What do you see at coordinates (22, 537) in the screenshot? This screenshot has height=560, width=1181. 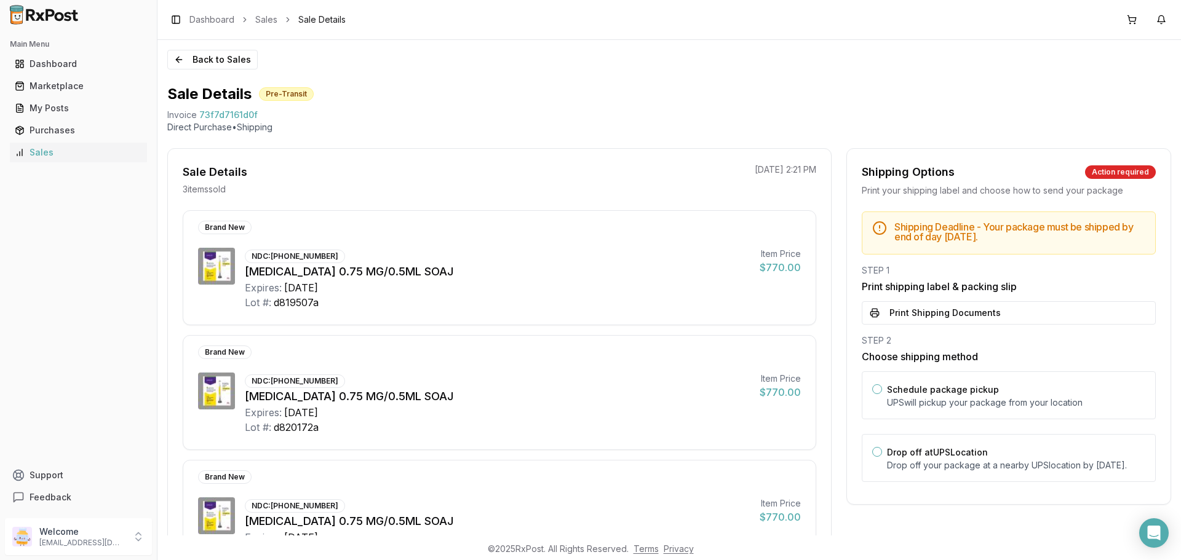 I see `img: User avatar` at bounding box center [22, 537].